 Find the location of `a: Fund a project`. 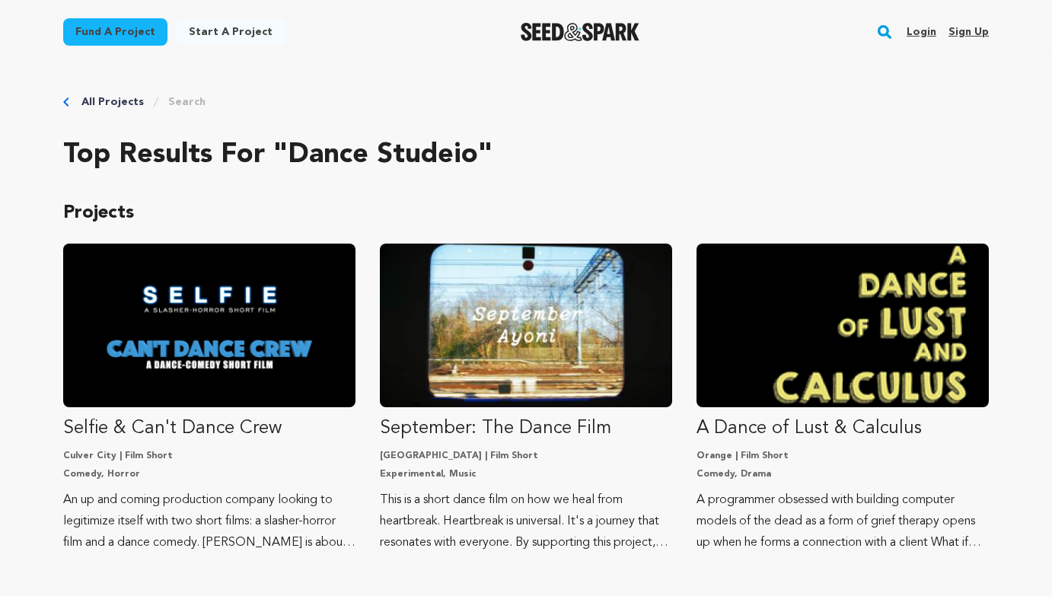

a: Fund a project is located at coordinates (115, 32).